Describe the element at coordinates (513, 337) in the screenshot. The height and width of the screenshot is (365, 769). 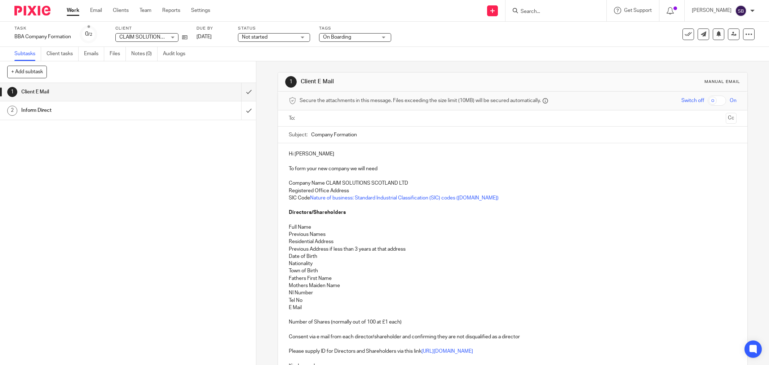
I see `p: Consent via e mail from each director/shareholder and confirming they are not disqualified as a d...` at that location.